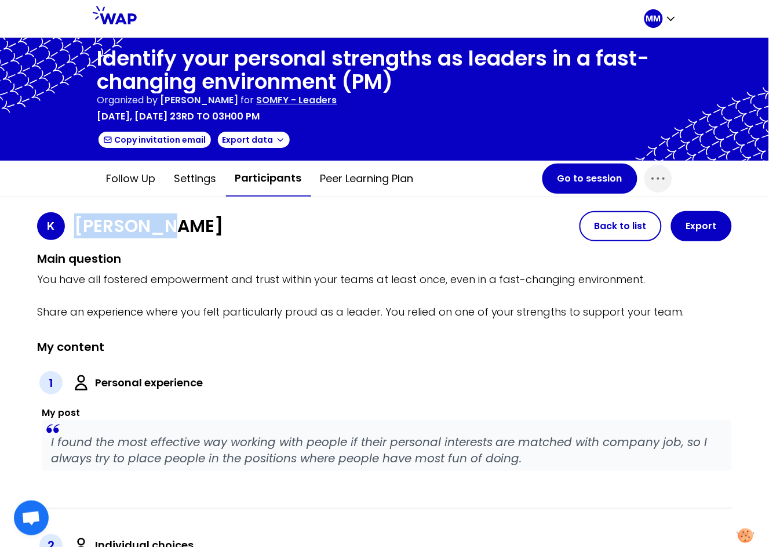 This screenshot has height=547, width=769. Describe the element at coordinates (254, 140) in the screenshot. I see `button: Export data` at that location.